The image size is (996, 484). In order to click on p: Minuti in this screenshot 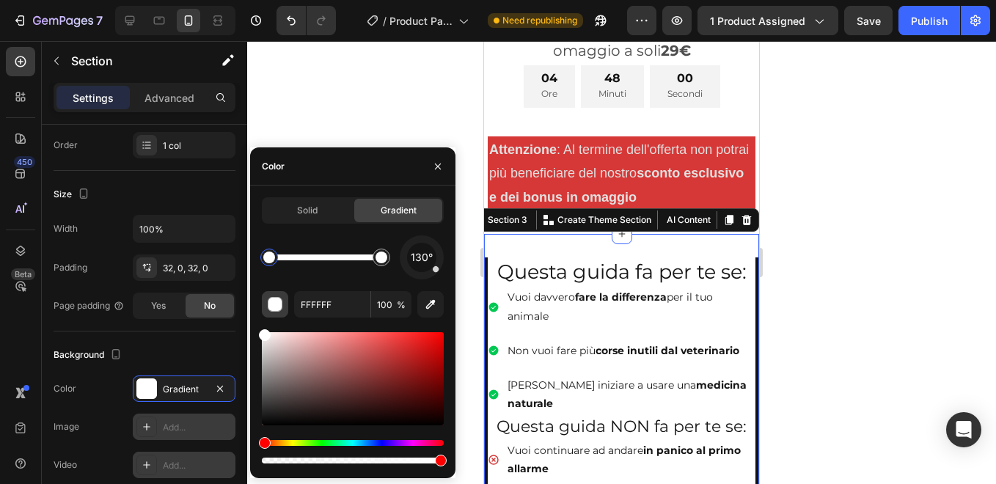, I will do `click(128, 53)`.